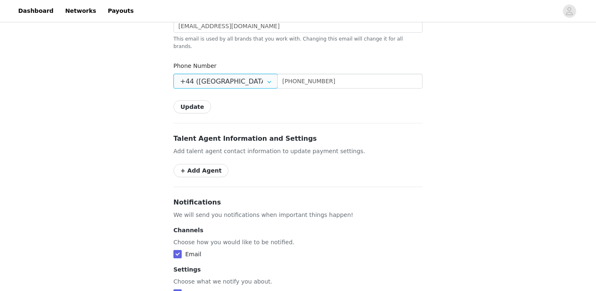 The image size is (596, 291). I want to click on button: Update, so click(192, 107).